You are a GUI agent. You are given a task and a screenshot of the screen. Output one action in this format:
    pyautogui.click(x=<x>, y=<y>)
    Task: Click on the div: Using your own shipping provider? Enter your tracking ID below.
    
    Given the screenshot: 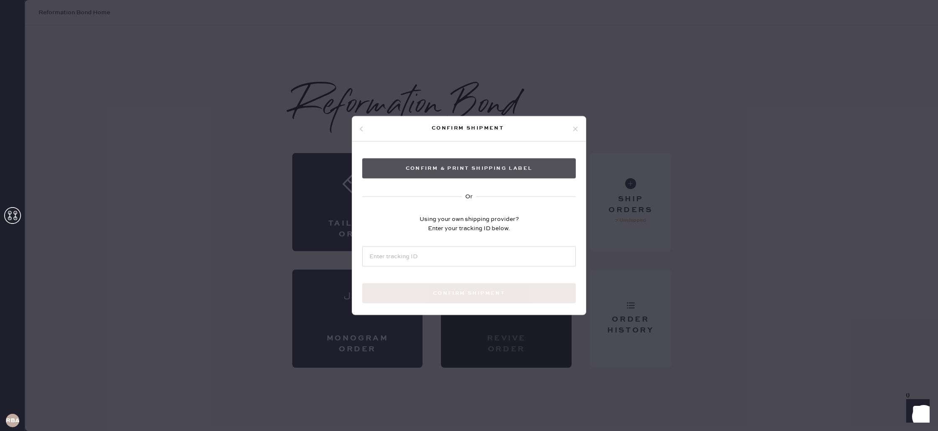 What is the action you would take?
    pyautogui.click(x=469, y=224)
    